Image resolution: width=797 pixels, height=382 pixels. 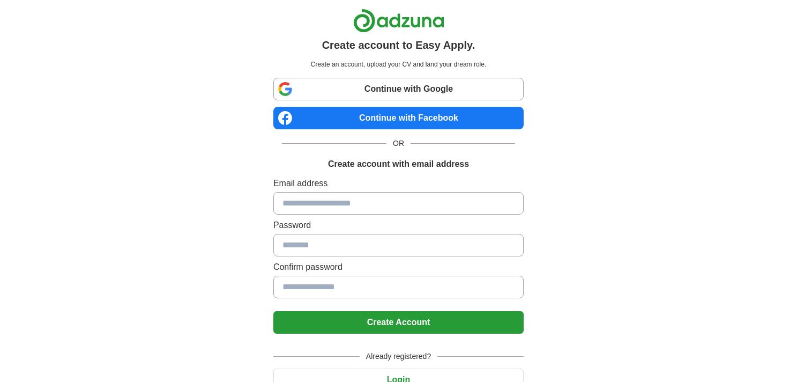 What do you see at coordinates (398, 118) in the screenshot?
I see `a: Continue with Facebook` at bounding box center [398, 118].